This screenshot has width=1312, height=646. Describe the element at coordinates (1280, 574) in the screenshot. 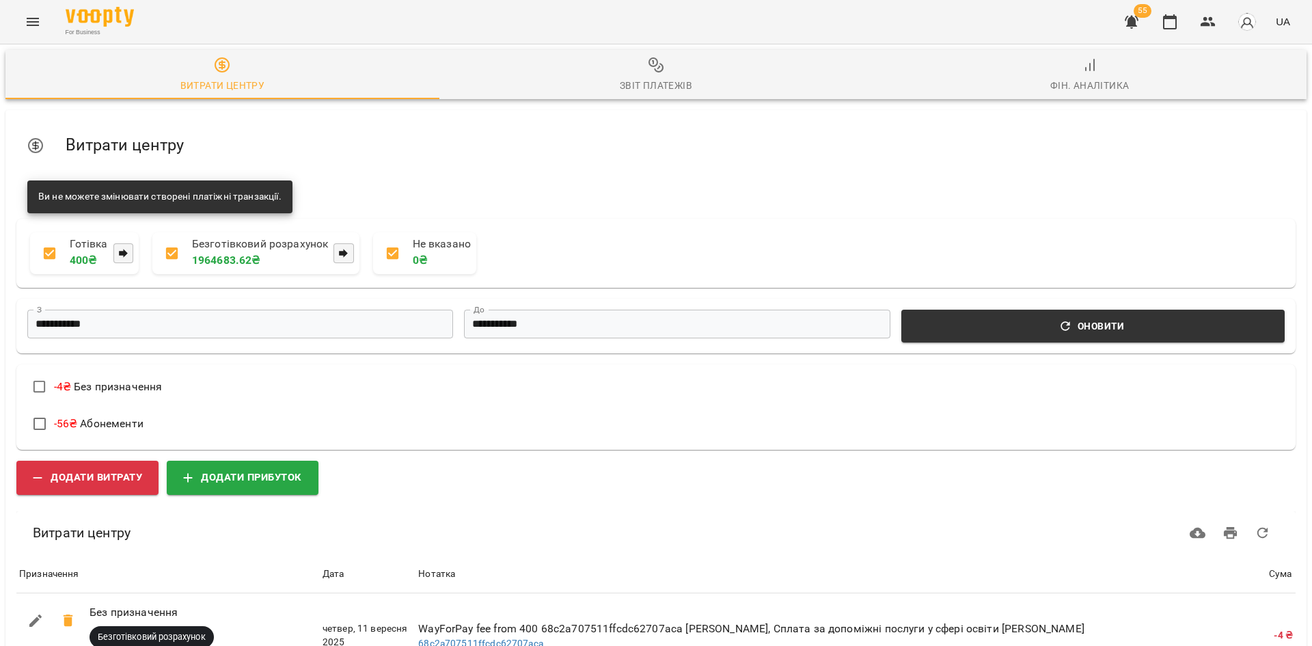

I see `div: Сума` at that location.